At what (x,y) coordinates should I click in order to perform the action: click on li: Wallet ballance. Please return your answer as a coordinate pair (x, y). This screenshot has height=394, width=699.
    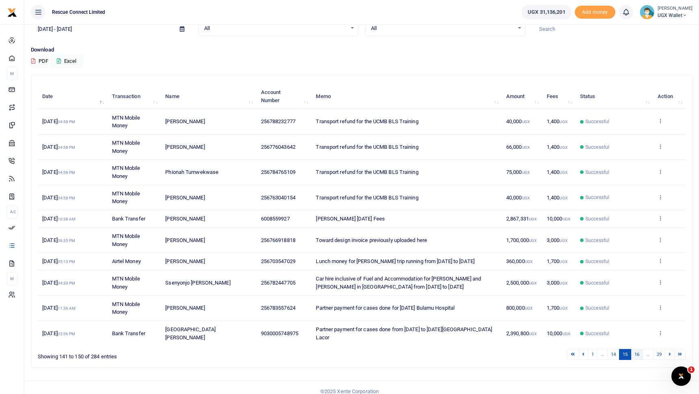
    Looking at the image, I should click on (546, 12).